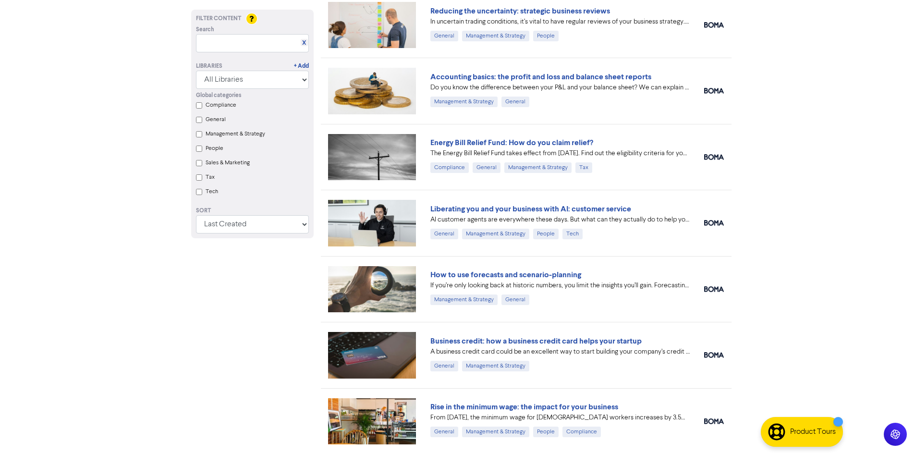 The width and height of the screenshot is (915, 454). I want to click on span: Search, so click(205, 30).